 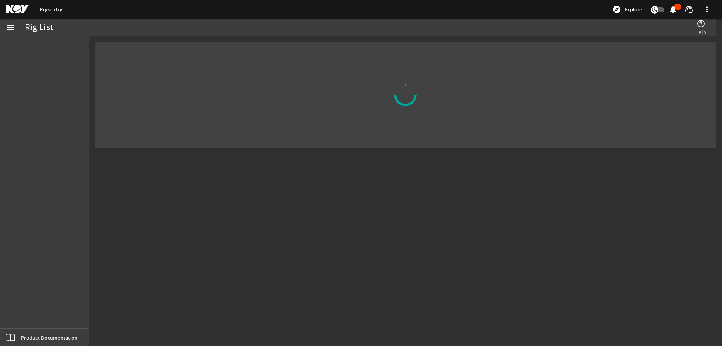 I want to click on div: Rig List, so click(x=39, y=27).